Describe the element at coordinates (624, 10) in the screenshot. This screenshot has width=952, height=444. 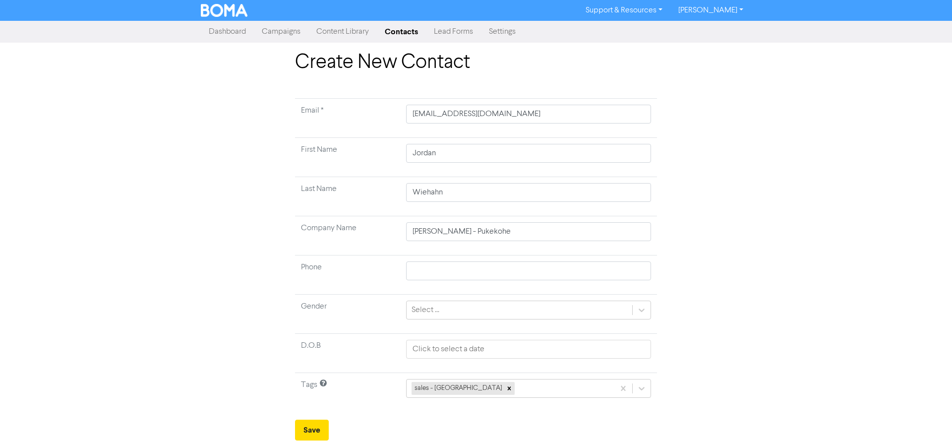
I see `a: Support & Resources` at that location.